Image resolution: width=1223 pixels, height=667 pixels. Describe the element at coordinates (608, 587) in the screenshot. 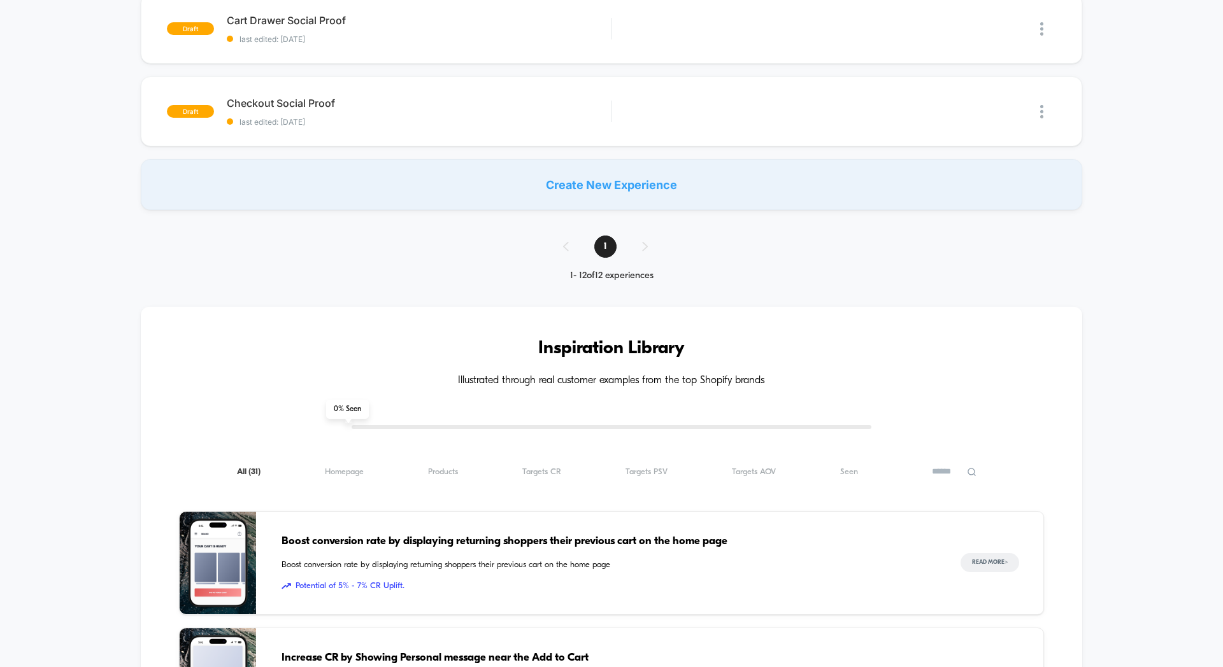

I see `span: Potential of 5% - 7% CR Uplift.` at that location.